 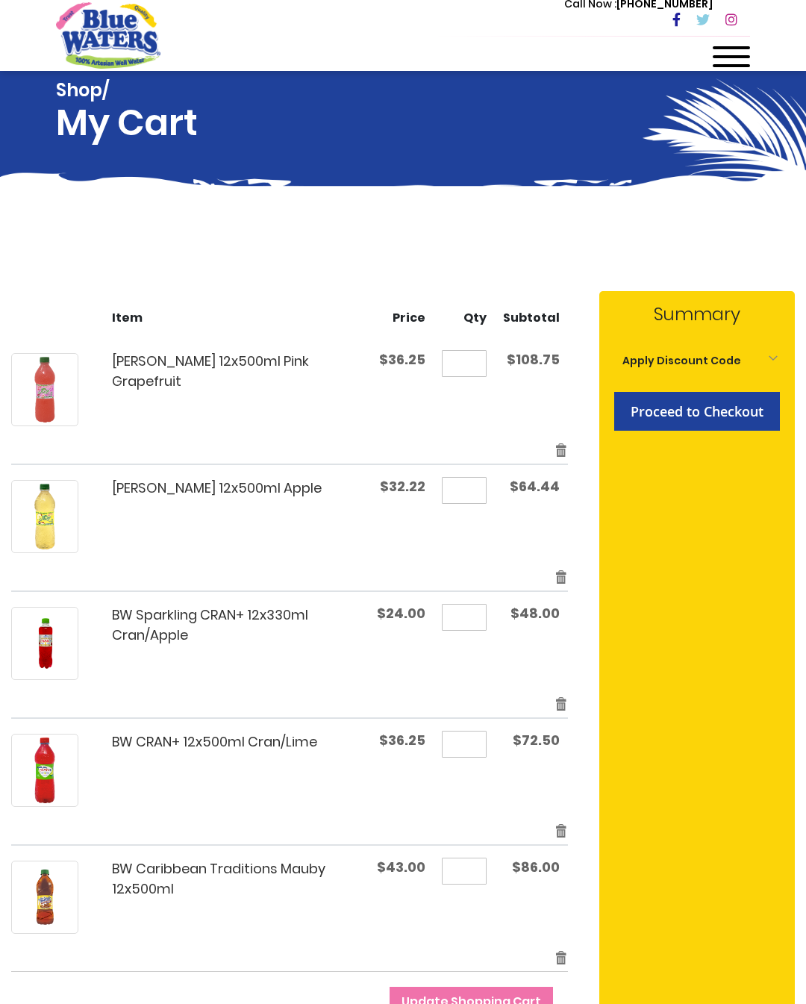 What do you see at coordinates (697, 411) in the screenshot?
I see `button: Proceed to Checkout` at bounding box center [697, 411].